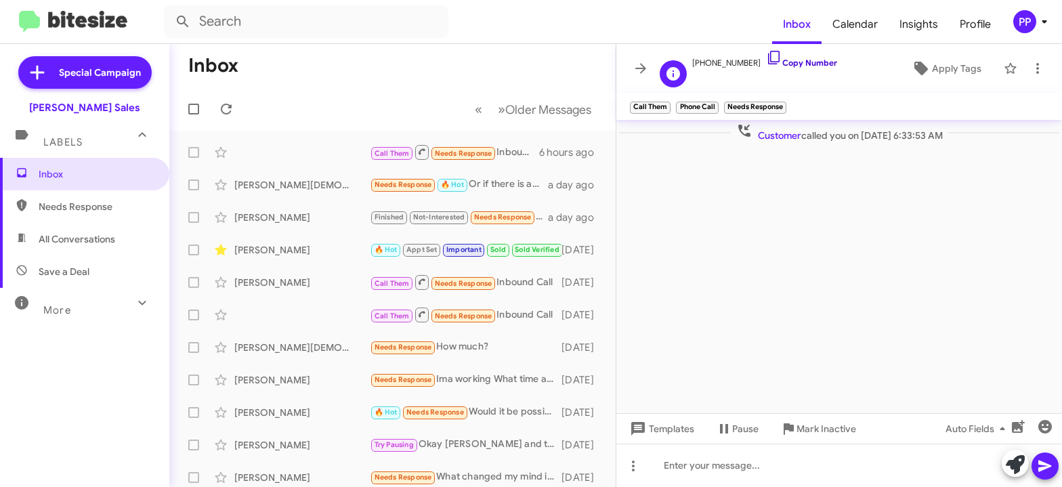  Describe the element at coordinates (100, 72) in the screenshot. I see `span: Special Campaign` at that location.